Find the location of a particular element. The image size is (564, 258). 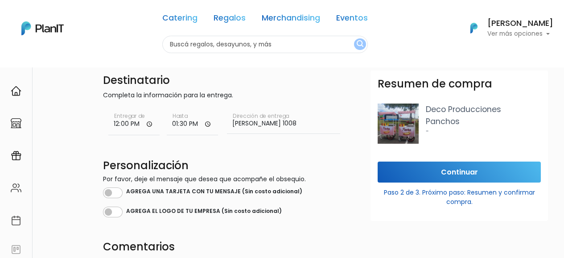

p: Por favor, deje el mensaje que desea que acompañe el obsequio. is located at coordinates (223, 179).